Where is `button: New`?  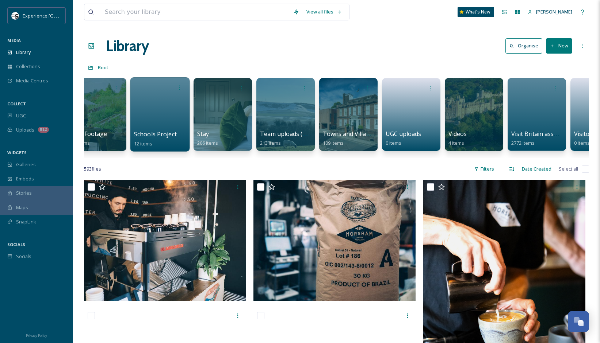 button: New is located at coordinates (559, 46).